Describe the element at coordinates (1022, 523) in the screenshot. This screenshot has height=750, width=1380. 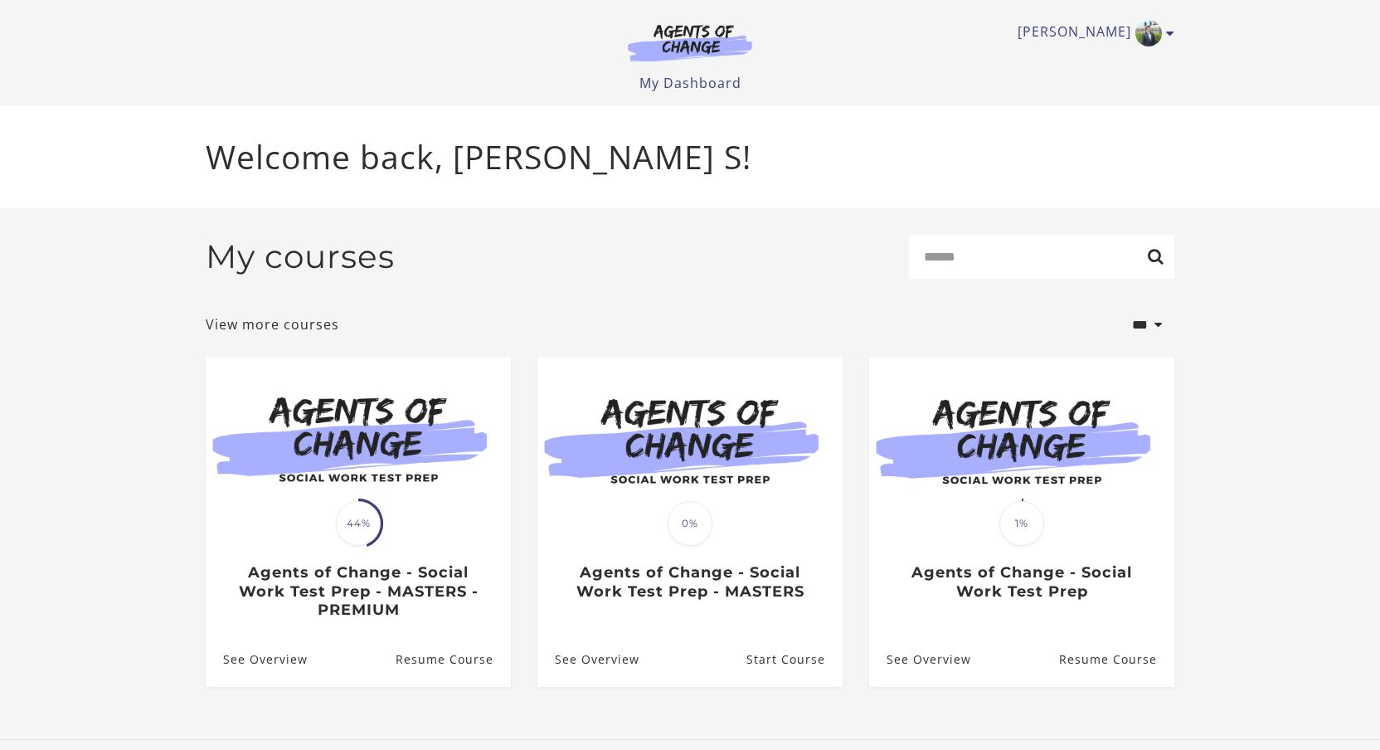
I see `span: 1%` at that location.